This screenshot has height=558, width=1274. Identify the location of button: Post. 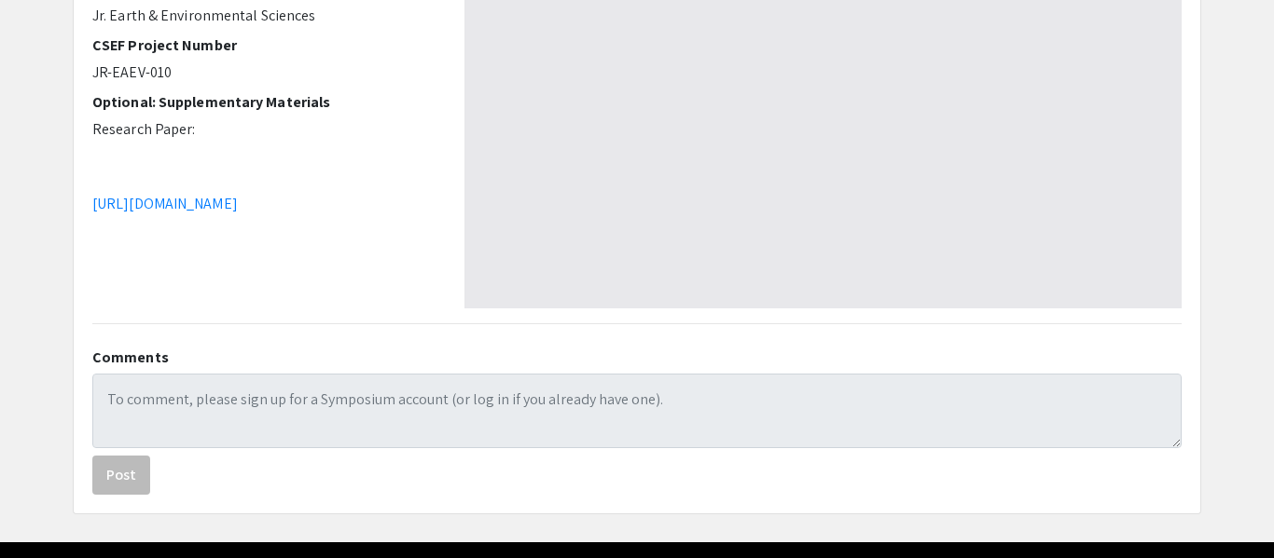
(121, 476).